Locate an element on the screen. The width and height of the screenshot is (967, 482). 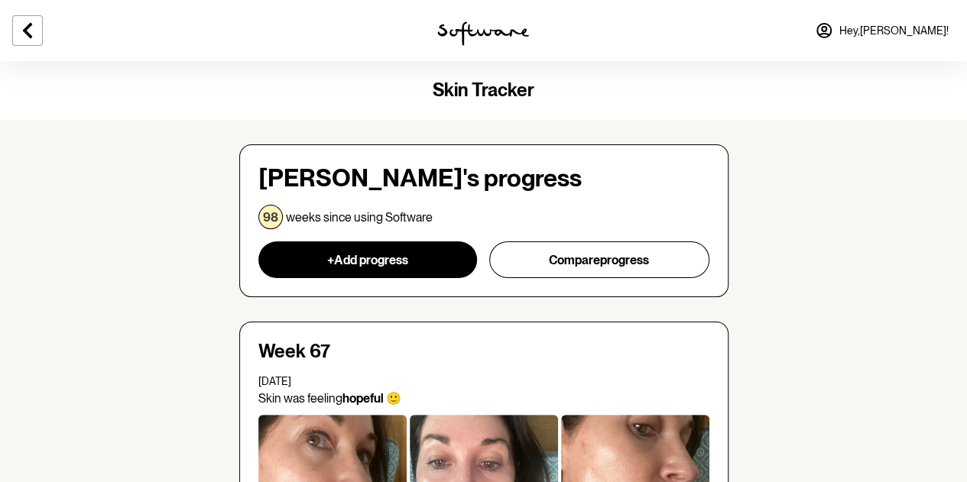
p: Skin was feeling 🙂 is located at coordinates (484, 398).